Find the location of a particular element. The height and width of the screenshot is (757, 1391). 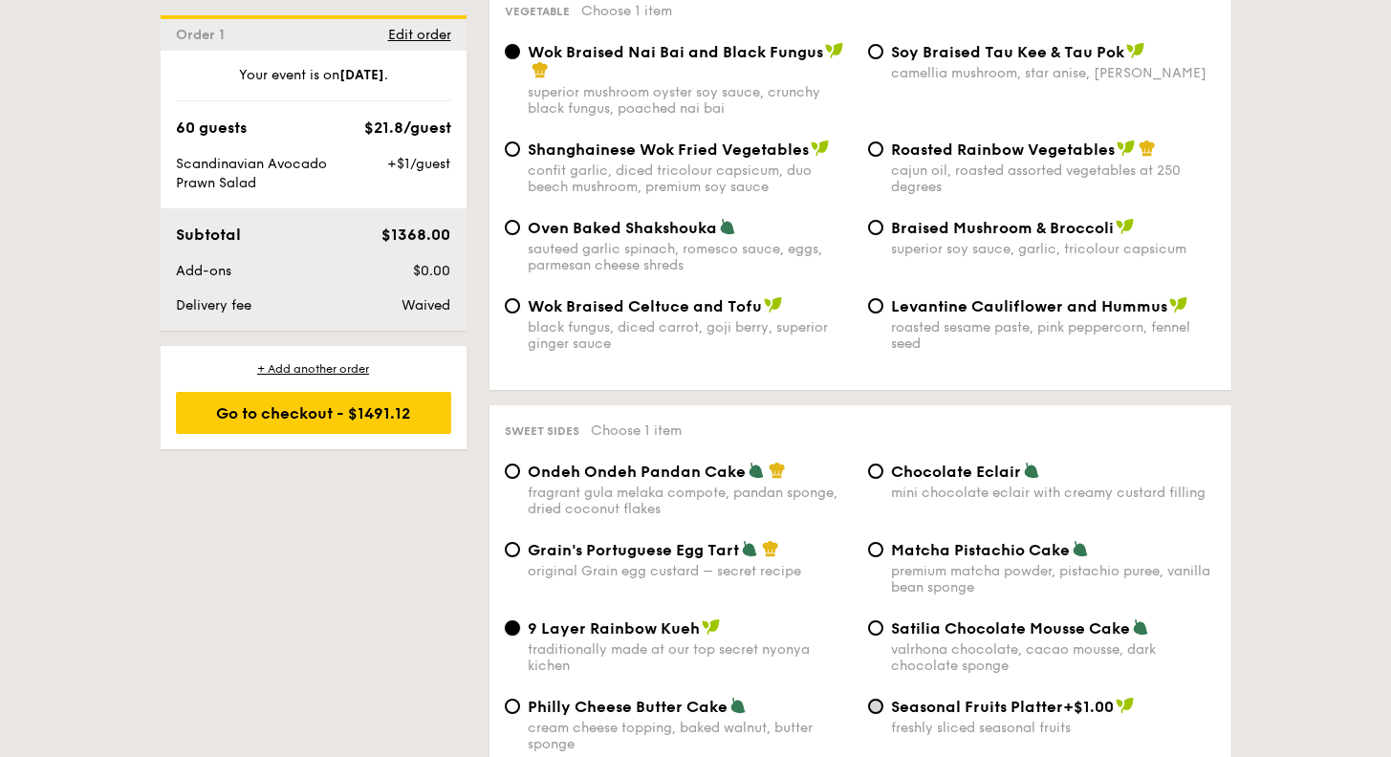

div: + Add another order is located at coordinates (314, 369).